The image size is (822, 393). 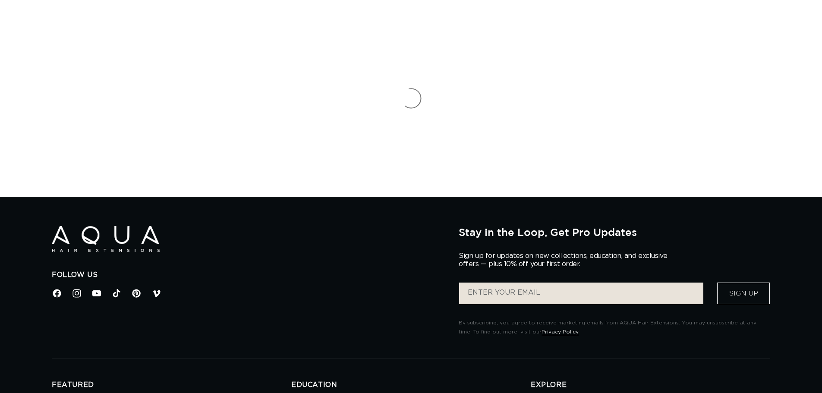 What do you see at coordinates (615, 328) in the screenshot?
I see `p: By subscribing, you agree to receive marketing emails from AQUA Hair Extensions. You may unsubscr...` at bounding box center [615, 328].